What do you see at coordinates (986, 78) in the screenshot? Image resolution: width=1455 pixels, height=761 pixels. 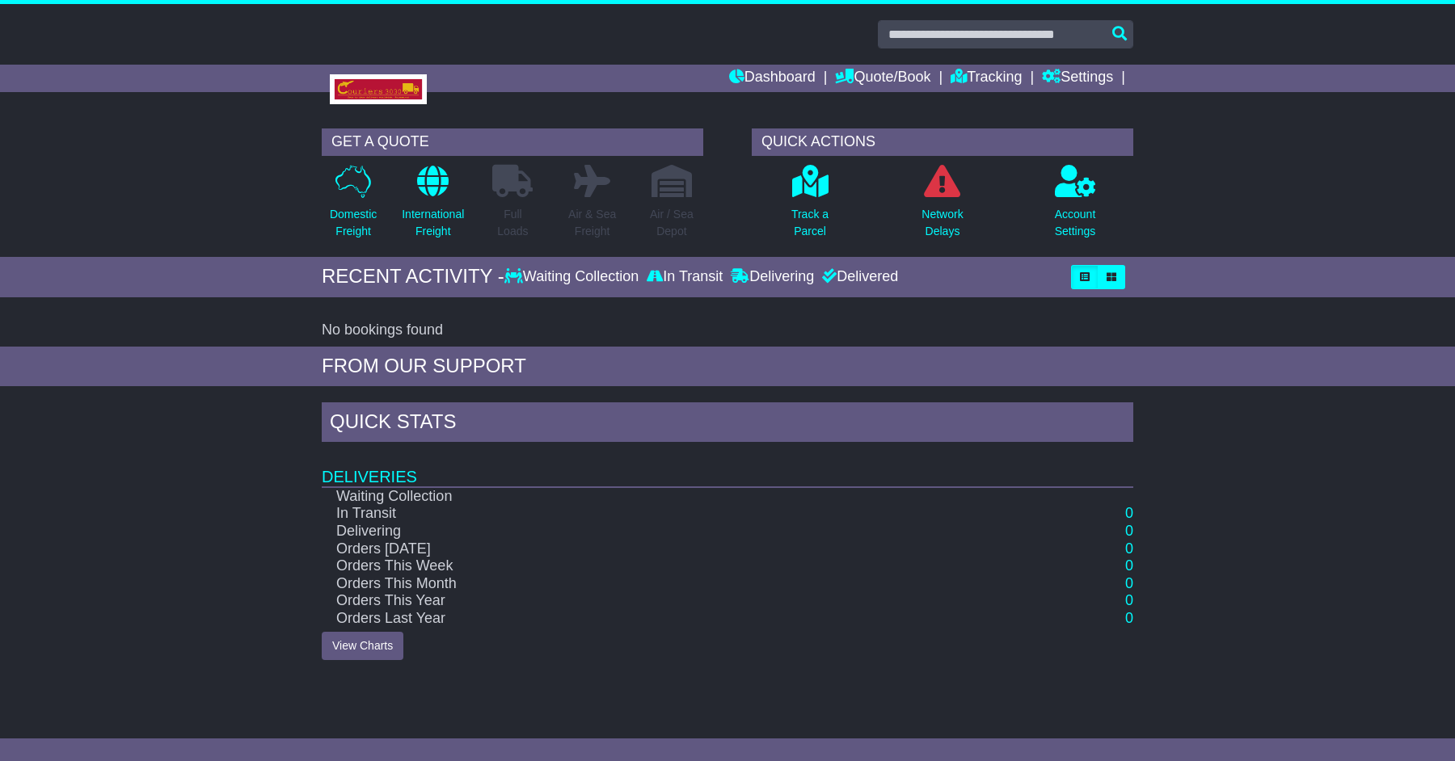 I see `a: Tracking` at bounding box center [986, 78].